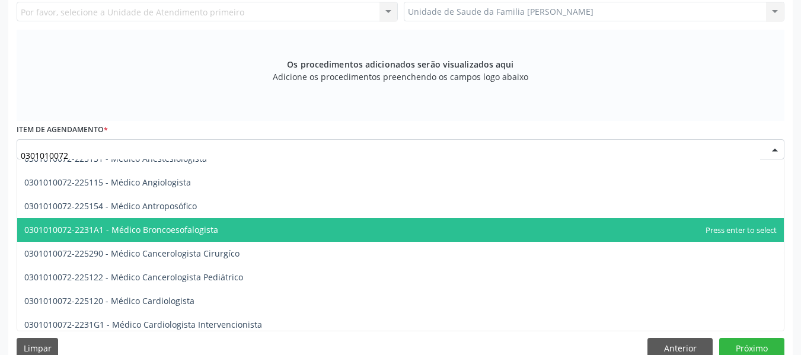 The height and width of the screenshot is (355, 801). What do you see at coordinates (143, 324) in the screenshot?
I see `span: 0301010072-2231G1 - Médico Cardiologista Intervencionista` at bounding box center [143, 324].